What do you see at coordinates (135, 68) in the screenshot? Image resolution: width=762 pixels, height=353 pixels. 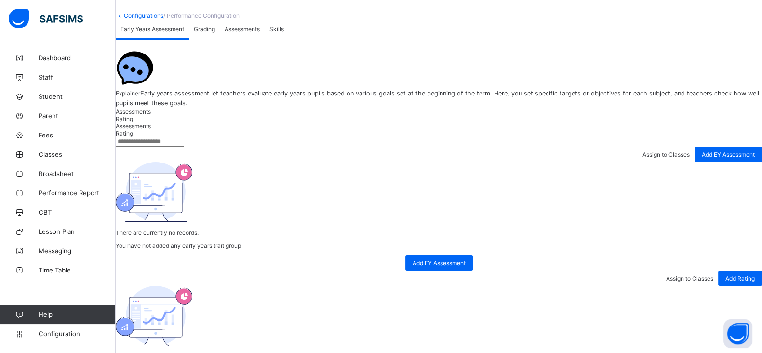 I see `img: Chat.054c5d80b312491b9f15f6fadeacdca6.svg` at bounding box center [135, 68].